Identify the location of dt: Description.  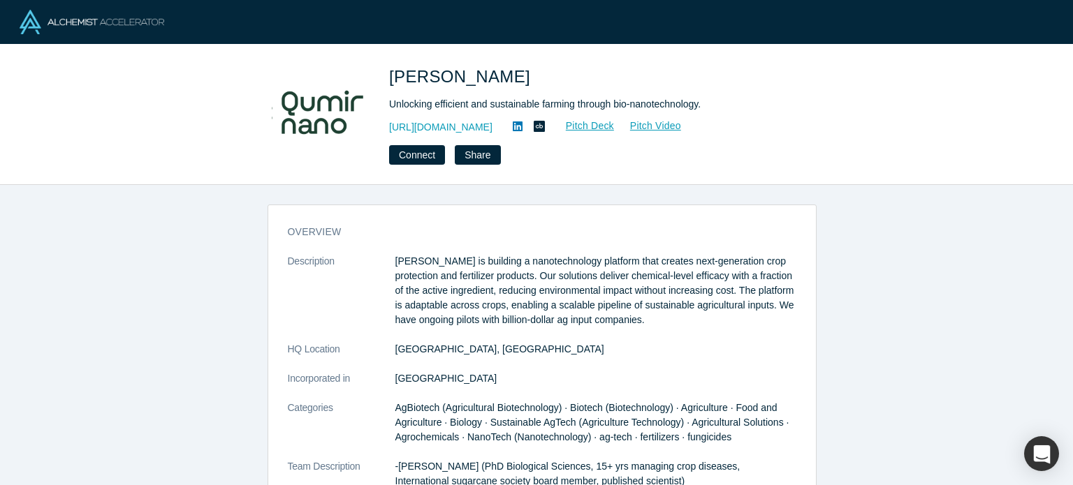
(342, 298).